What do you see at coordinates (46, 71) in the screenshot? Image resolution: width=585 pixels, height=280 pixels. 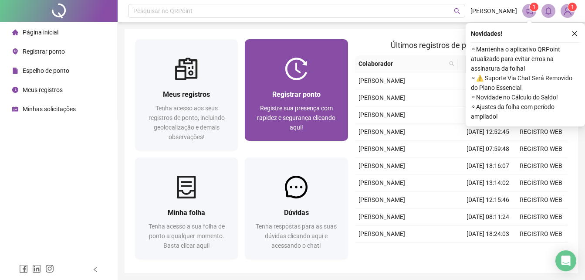 I see `span: Espelho de ponto` at bounding box center [46, 71].